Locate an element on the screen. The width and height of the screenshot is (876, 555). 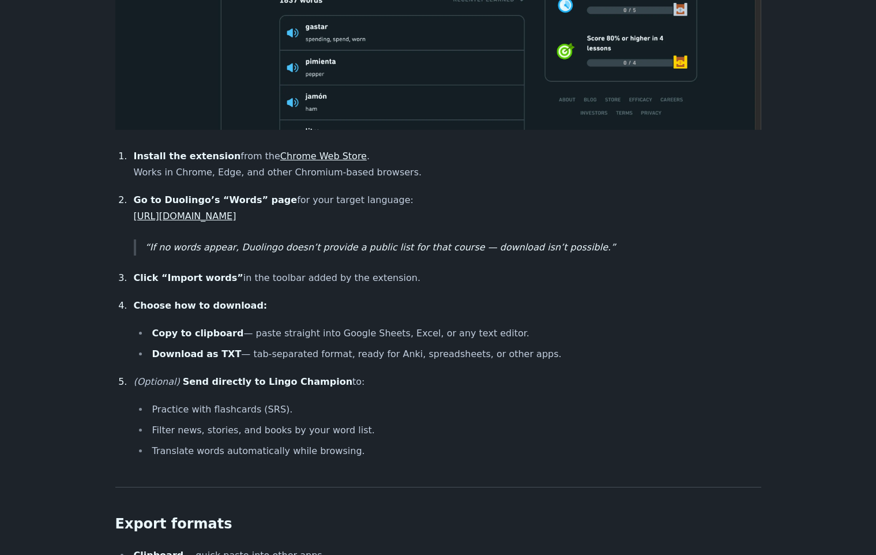
strong: Copy to clipboard is located at coordinates (198, 333).